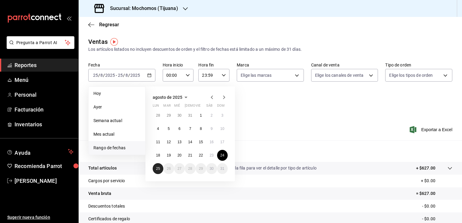  Describe the element at coordinates (222, 129) in the screenshot. I see `abbr: 10 de agosto de 2025` at that location.